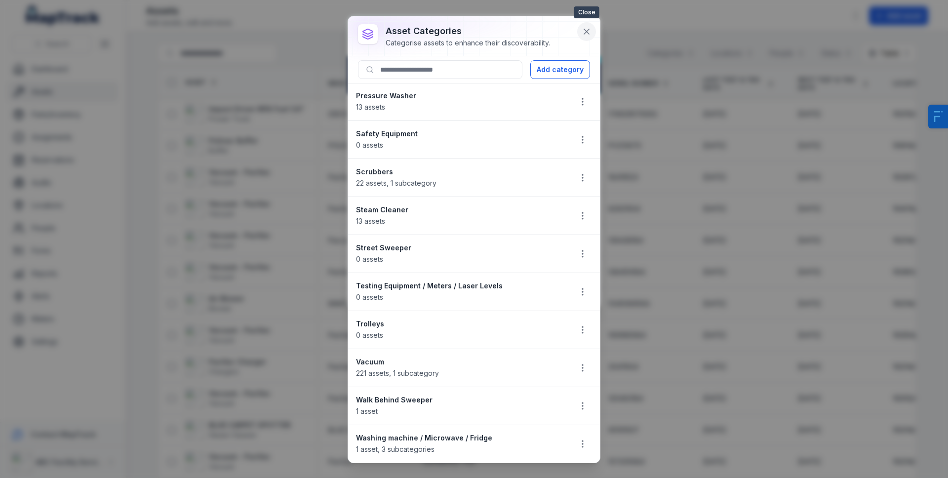 Image resolution: width=948 pixels, height=478 pixels. What do you see at coordinates (460, 362) in the screenshot?
I see `strong: Vacuum` at bounding box center [460, 362].